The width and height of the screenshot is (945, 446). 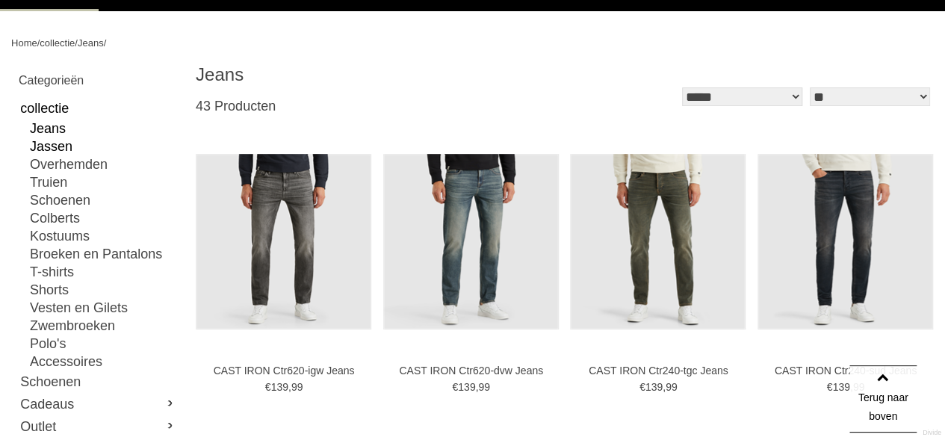 What do you see at coordinates (104, 290) in the screenshot?
I see `a: Shorts` at bounding box center [104, 290].